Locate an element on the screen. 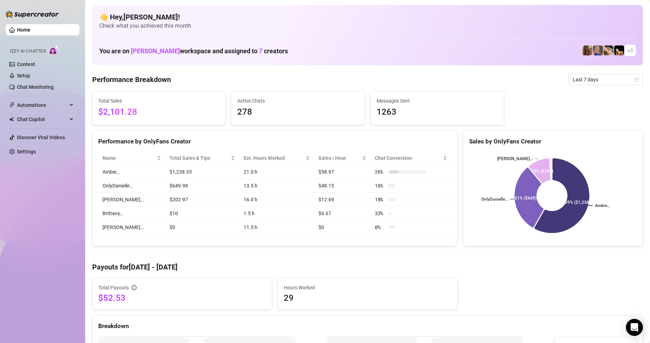 The height and width of the screenshot is (343, 650). span: Total Sales is located at coordinates (159, 101).